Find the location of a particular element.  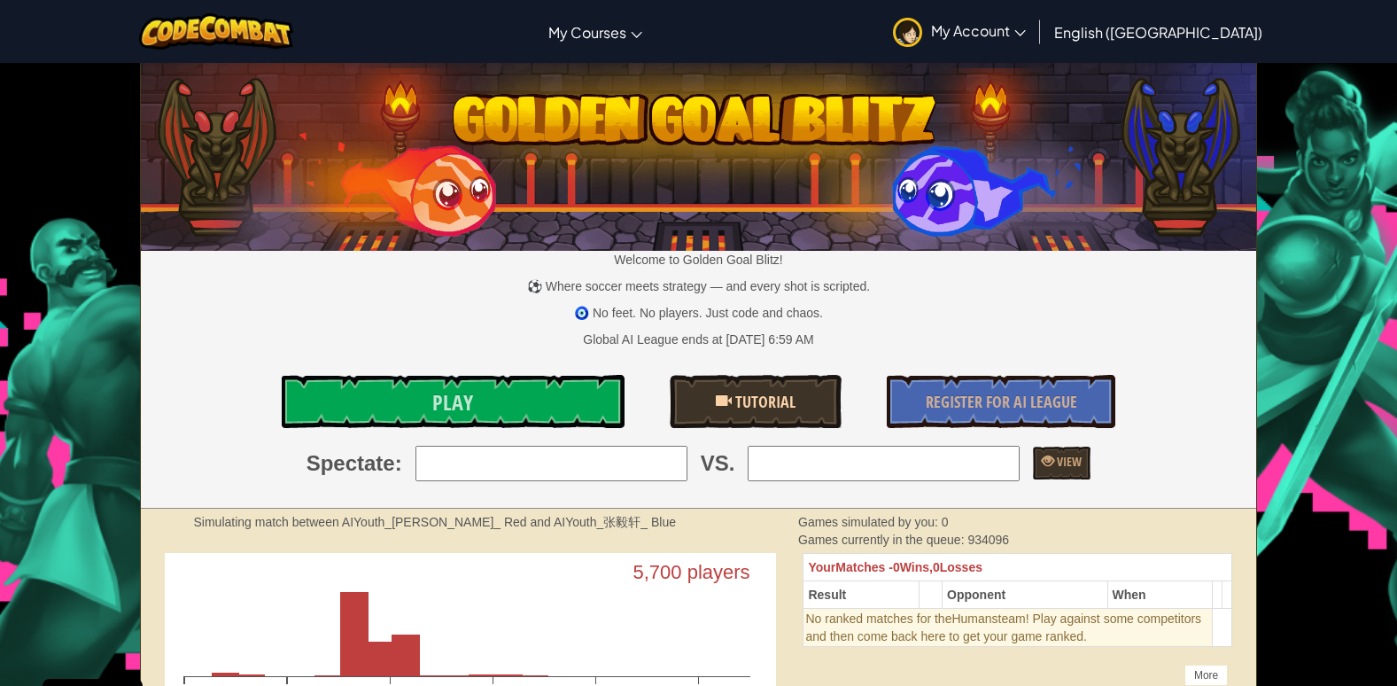

img: Golden Goal is located at coordinates (699, 153).